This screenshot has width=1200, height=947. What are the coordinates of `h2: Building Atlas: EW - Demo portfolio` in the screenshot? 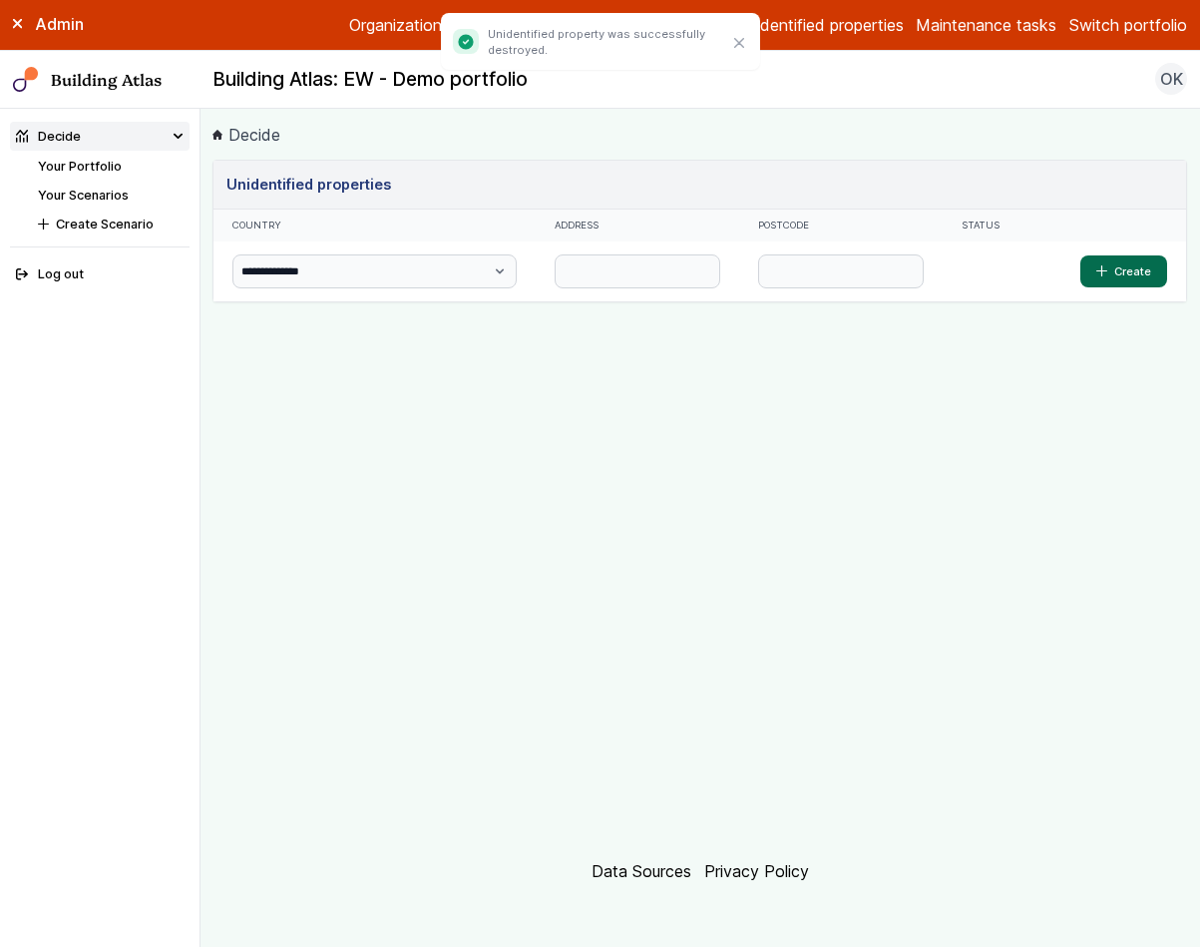 It's located at (370, 80).